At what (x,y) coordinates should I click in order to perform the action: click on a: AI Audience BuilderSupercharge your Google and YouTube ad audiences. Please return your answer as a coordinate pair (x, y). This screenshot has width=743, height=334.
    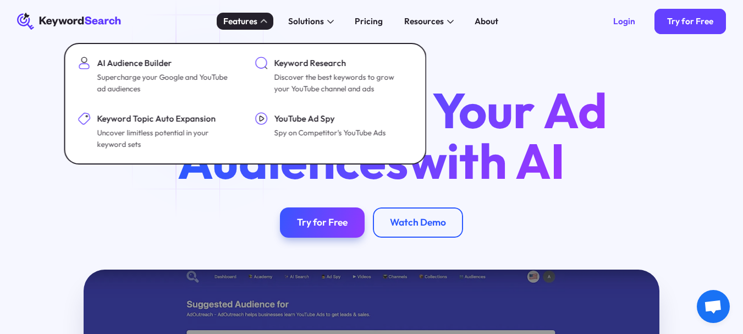
    Looking at the image, I should click on (157, 75).